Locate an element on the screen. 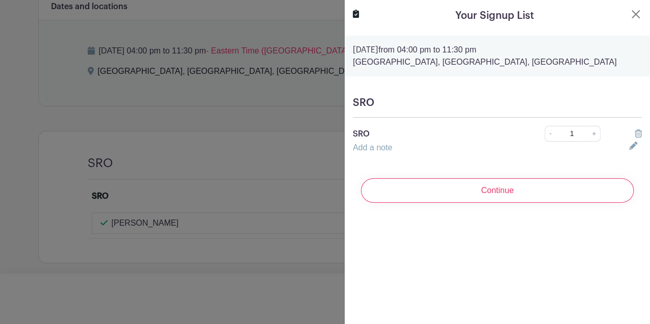  input: Continue is located at coordinates (497, 191).